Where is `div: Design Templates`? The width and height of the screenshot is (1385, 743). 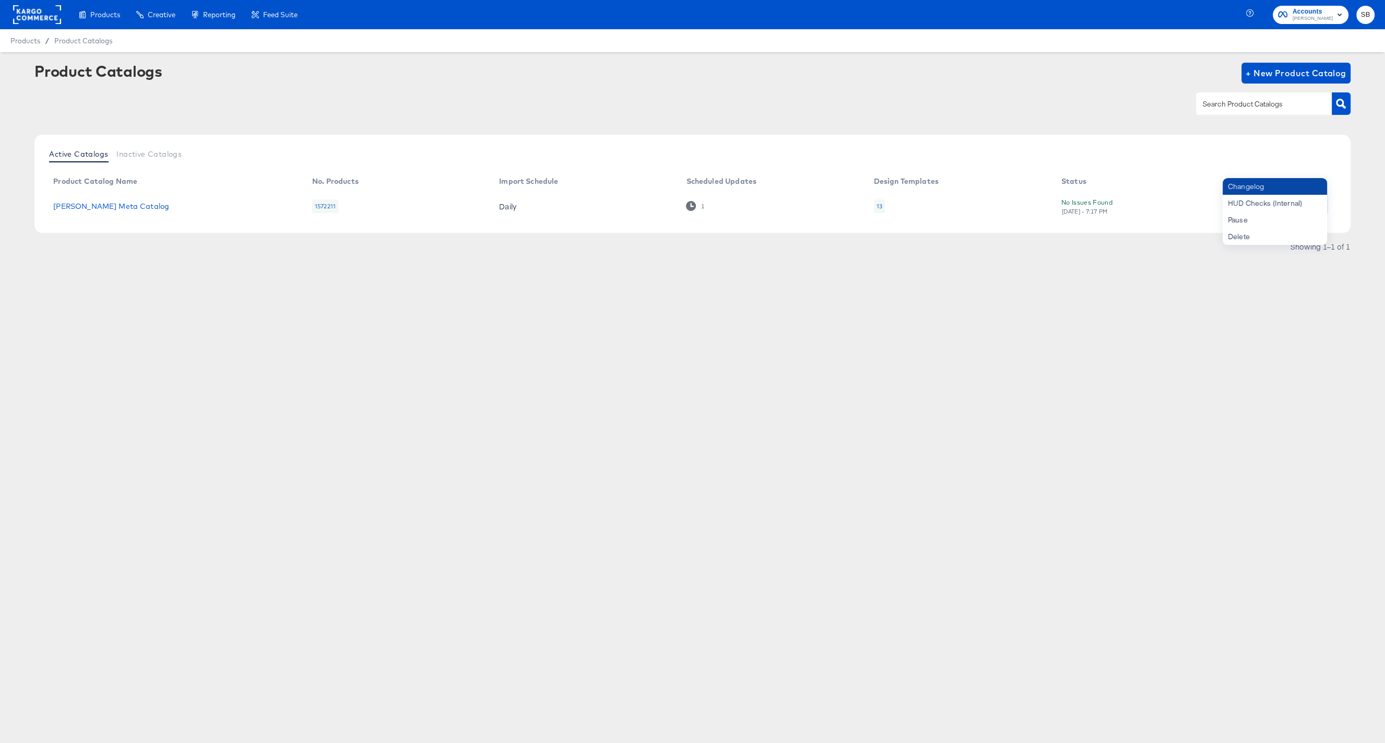
div: Design Templates is located at coordinates (906, 181).